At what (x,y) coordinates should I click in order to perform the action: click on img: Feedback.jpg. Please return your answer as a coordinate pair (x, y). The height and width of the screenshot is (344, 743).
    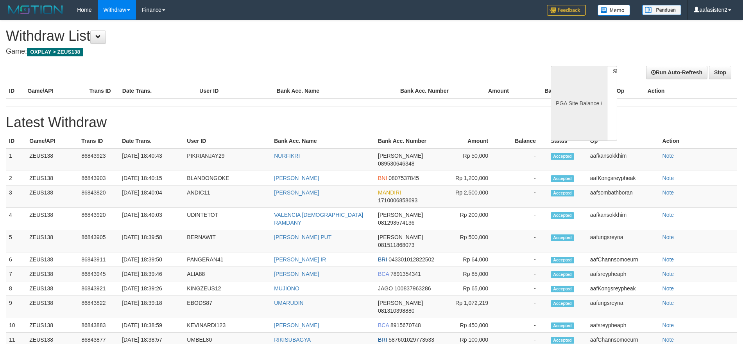
    Looking at the image, I should click on (566, 10).